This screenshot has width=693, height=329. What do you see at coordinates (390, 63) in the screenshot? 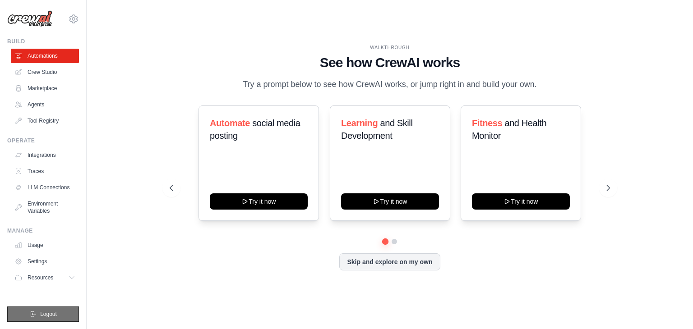
I see `h1: See how CrewAI works` at bounding box center [390, 63].